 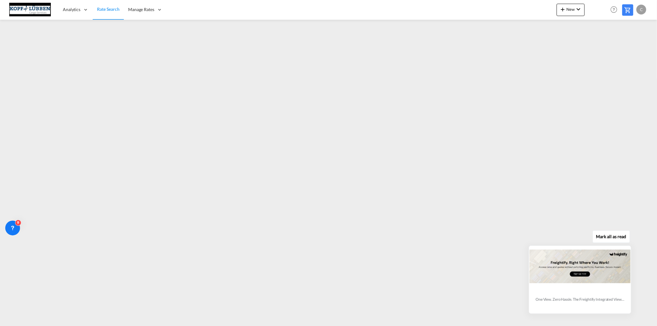 What do you see at coordinates (613, 10) in the screenshot?
I see `span: Help` at bounding box center [613, 10].